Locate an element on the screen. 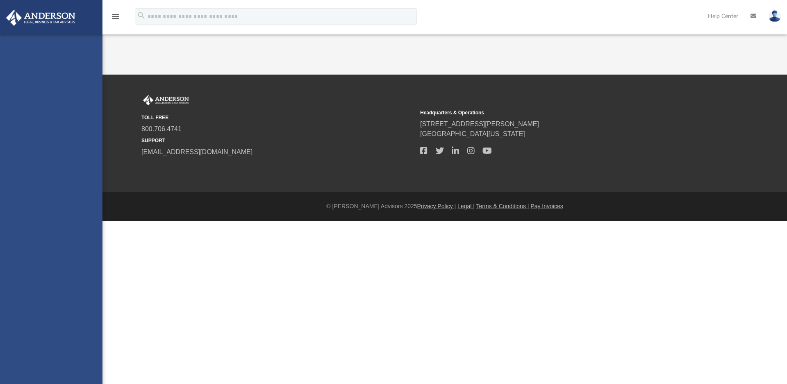 This screenshot has height=384, width=787. a: Terms & Conditions | is located at coordinates (502, 206).